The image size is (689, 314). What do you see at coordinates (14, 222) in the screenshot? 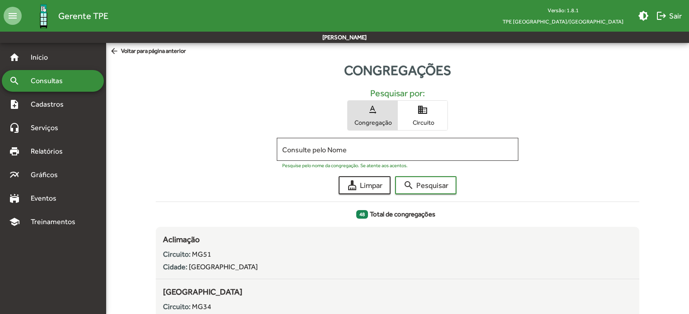
I see `mat-icon: school` at bounding box center [14, 222].